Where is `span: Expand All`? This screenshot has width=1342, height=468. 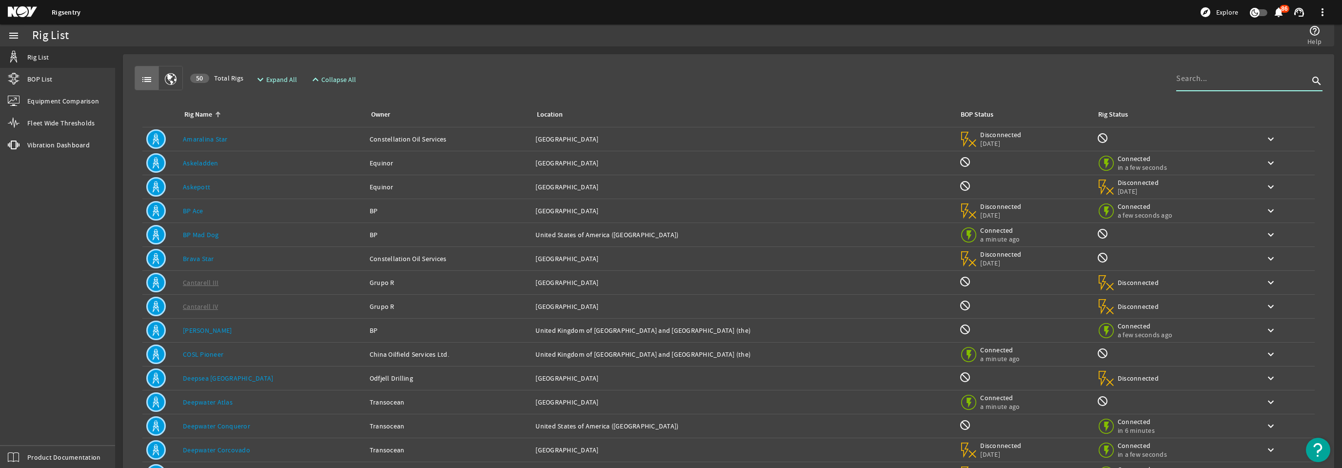 span: Expand All is located at coordinates (281, 80).